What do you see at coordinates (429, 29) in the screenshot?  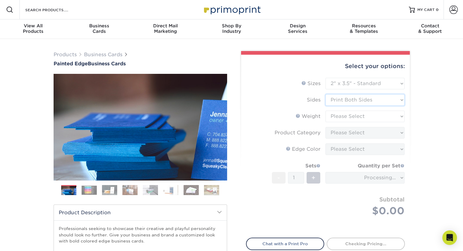 I see `div: & Support` at bounding box center [429, 29].